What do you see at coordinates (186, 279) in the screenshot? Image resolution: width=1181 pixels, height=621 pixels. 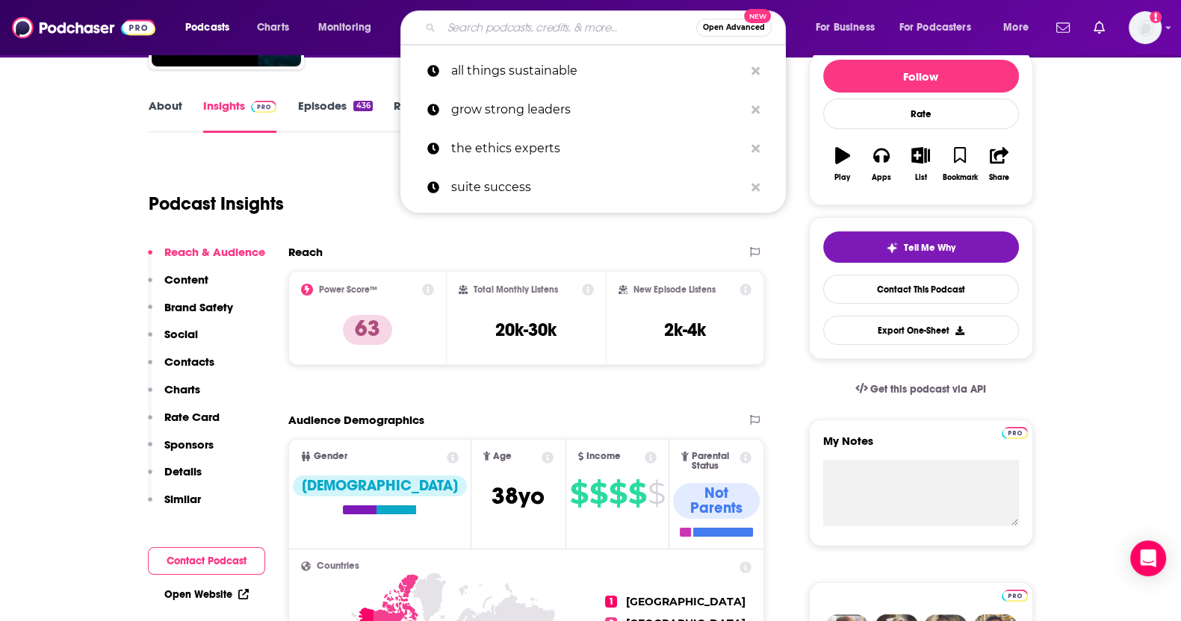 I see `p: Content` at bounding box center [186, 279].